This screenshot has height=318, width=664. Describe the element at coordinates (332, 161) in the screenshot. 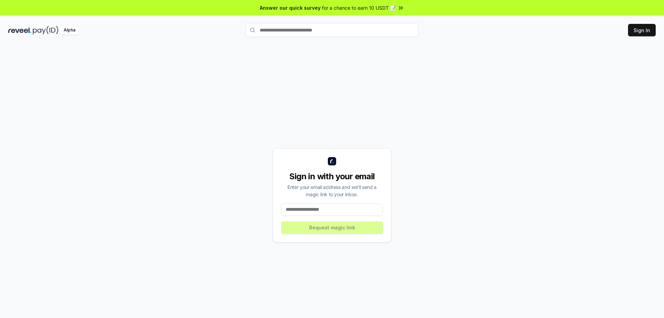

I see `img: logo_small` at that location.